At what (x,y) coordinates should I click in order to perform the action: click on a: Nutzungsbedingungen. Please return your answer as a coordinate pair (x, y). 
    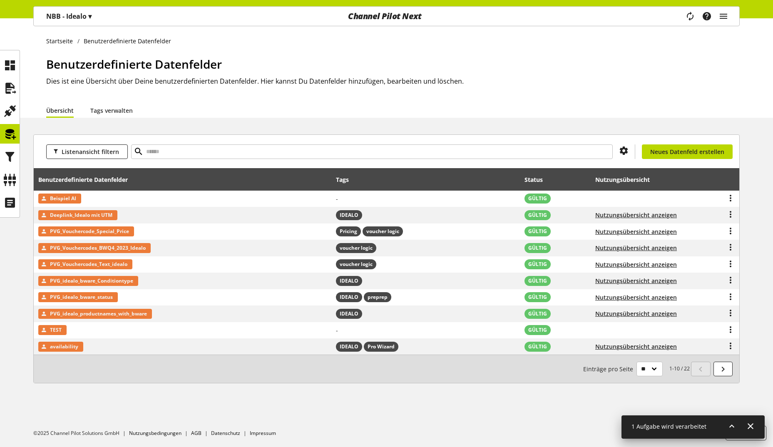
    Looking at the image, I should click on (155, 433).